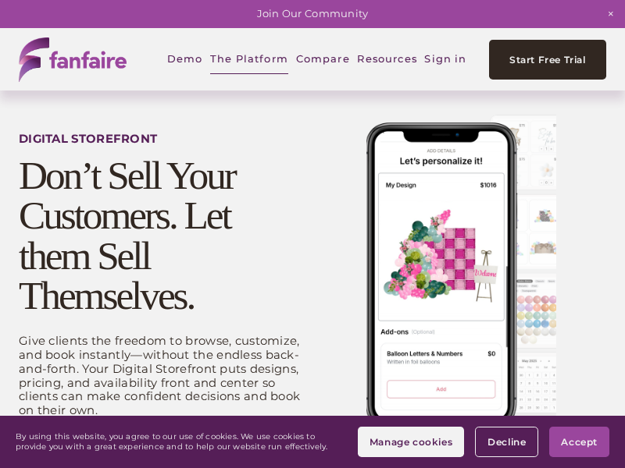 Image resolution: width=625 pixels, height=468 pixels. I want to click on p: Give clients the freedom to browse, customize, and book instantly—without the endless back-and-fo..., so click(163, 376).